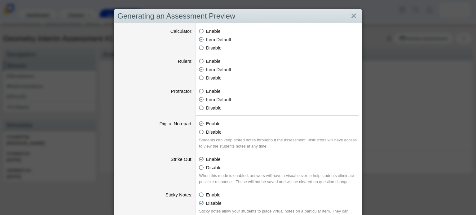 The height and width of the screenshot is (215, 476). I want to click on label: Digital Notepad, so click(176, 124).